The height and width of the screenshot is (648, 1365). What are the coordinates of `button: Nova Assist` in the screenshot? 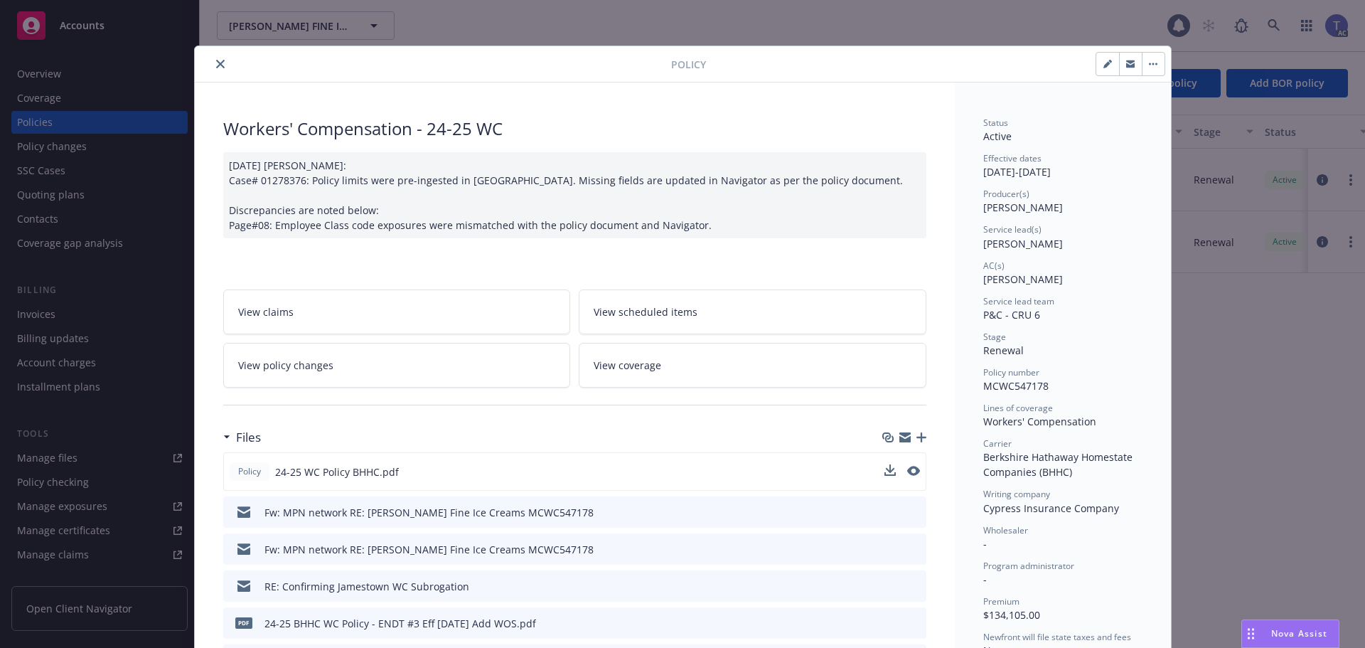 It's located at (1290, 633).